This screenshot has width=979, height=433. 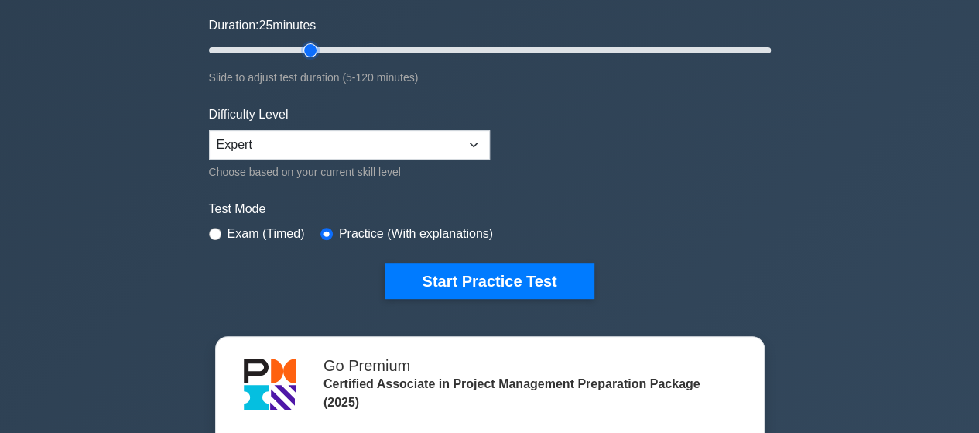 What do you see at coordinates (262, 26) in the screenshot?
I see `label: Duration: minutes` at bounding box center [262, 26].